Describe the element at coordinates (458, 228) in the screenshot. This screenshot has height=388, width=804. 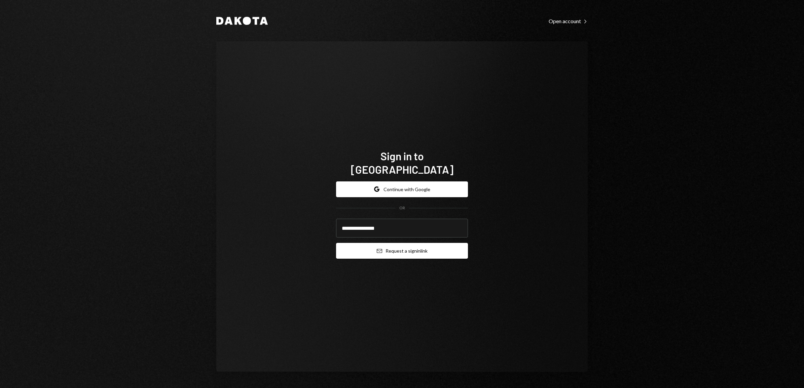
I see `keeper-lock: Open Keeper Popup` at that location.